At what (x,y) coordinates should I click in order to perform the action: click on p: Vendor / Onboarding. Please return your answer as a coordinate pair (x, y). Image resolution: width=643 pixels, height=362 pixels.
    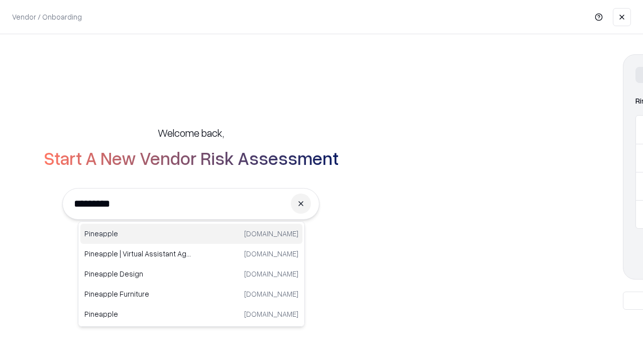
    Looking at the image, I should click on (47, 17).